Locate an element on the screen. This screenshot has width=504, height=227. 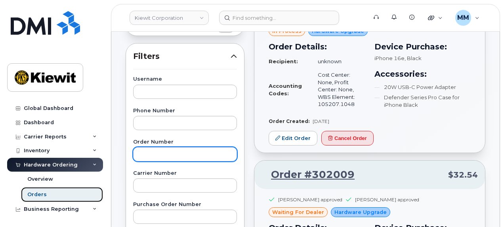
div: Quicklinks is located at coordinates (435, 18).